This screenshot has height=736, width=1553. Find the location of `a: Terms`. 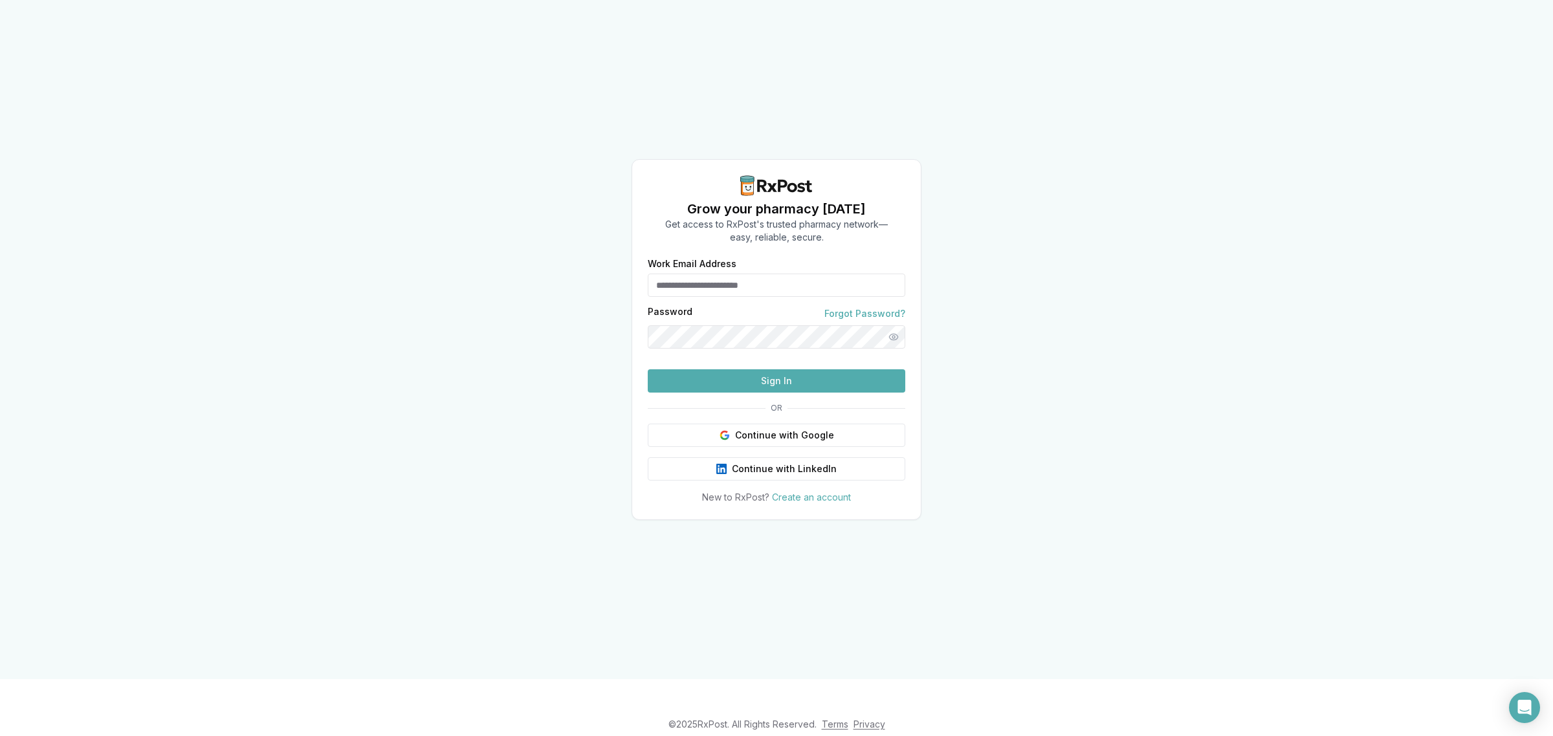

a: Terms is located at coordinates (835, 724).